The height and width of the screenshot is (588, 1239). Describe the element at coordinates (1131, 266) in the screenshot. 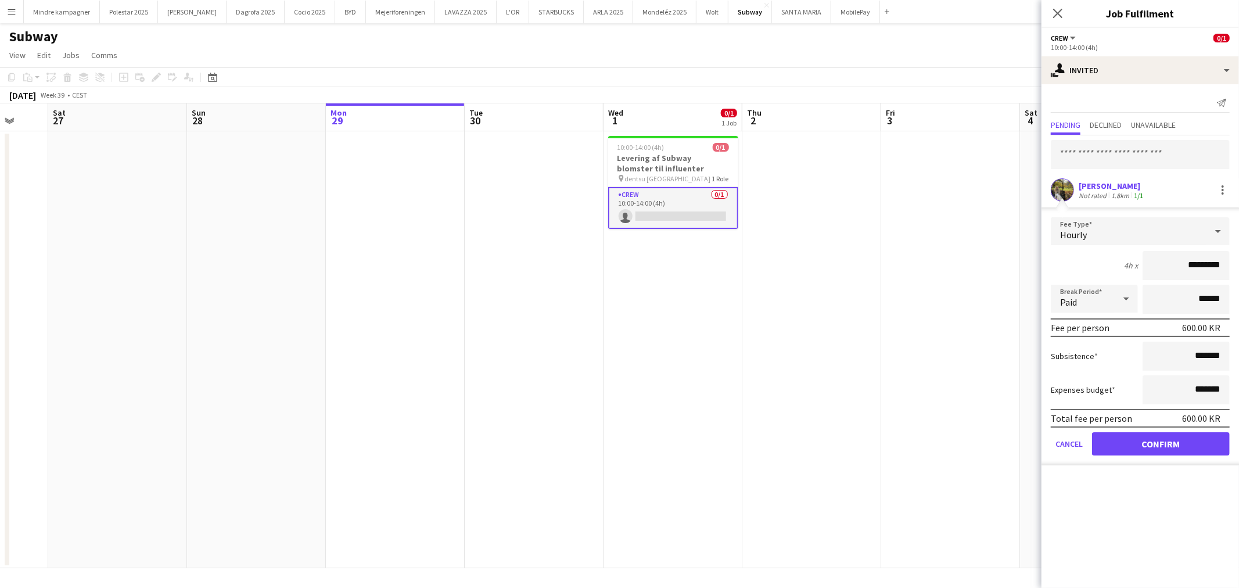

I see `div: 4h x` at that location.